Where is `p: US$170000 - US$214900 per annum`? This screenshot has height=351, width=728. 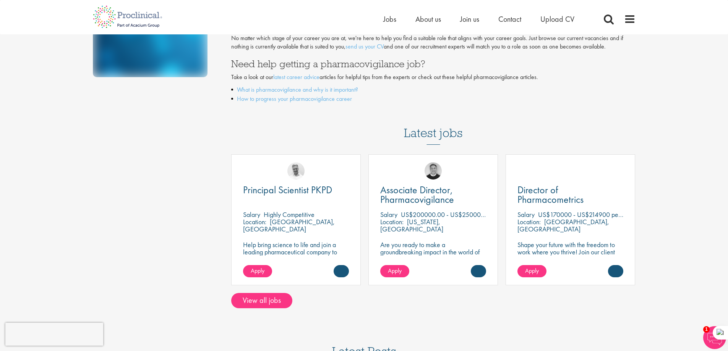 p: US$170000 - US$214900 per annum is located at coordinates (589, 214).